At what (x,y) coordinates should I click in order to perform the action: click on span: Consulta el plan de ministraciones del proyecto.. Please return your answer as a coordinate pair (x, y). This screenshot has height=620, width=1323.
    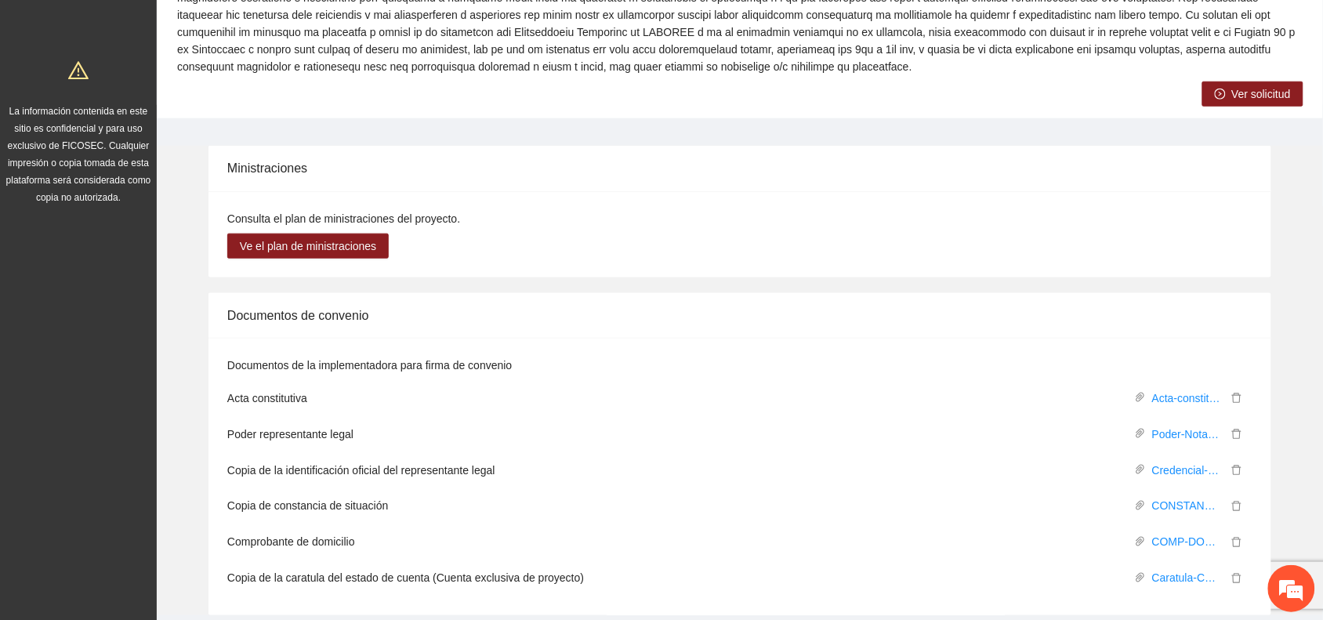
    Looking at the image, I should click on (343, 219).